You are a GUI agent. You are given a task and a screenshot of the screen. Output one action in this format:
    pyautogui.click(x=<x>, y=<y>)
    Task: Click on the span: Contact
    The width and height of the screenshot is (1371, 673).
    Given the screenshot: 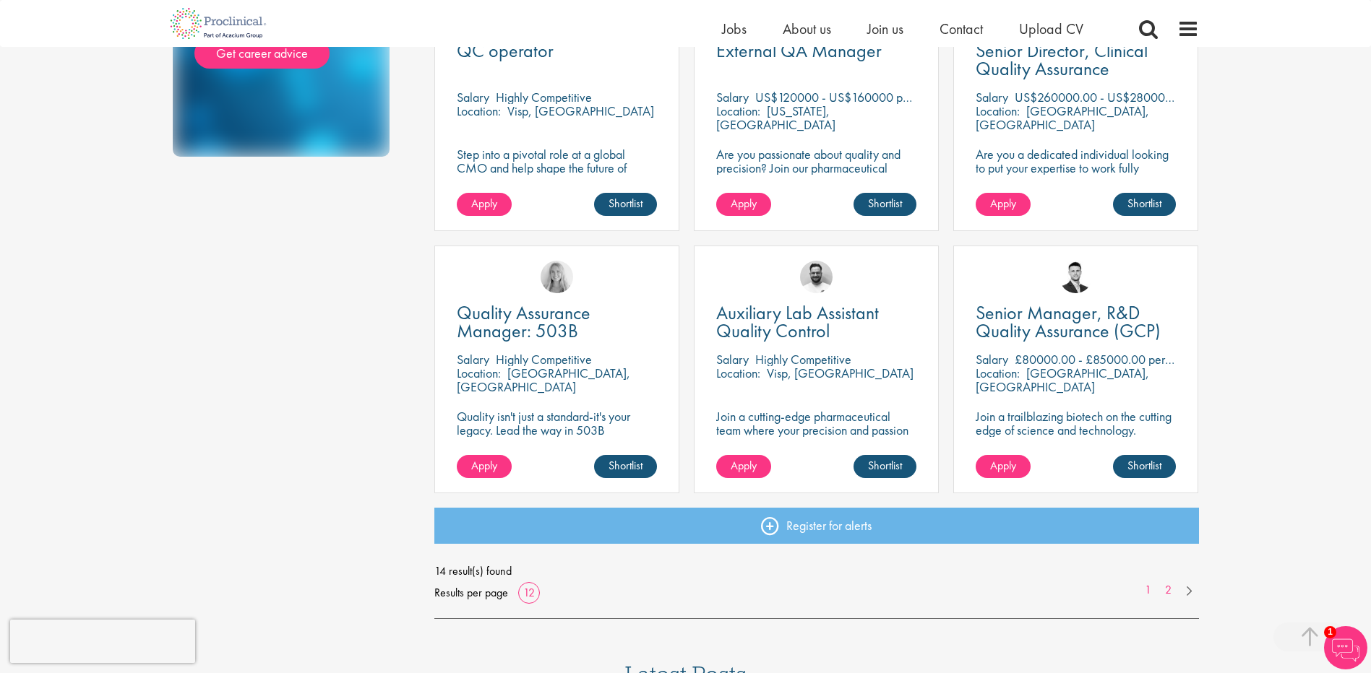 What is the action you would take?
    pyautogui.click(x=961, y=29)
    